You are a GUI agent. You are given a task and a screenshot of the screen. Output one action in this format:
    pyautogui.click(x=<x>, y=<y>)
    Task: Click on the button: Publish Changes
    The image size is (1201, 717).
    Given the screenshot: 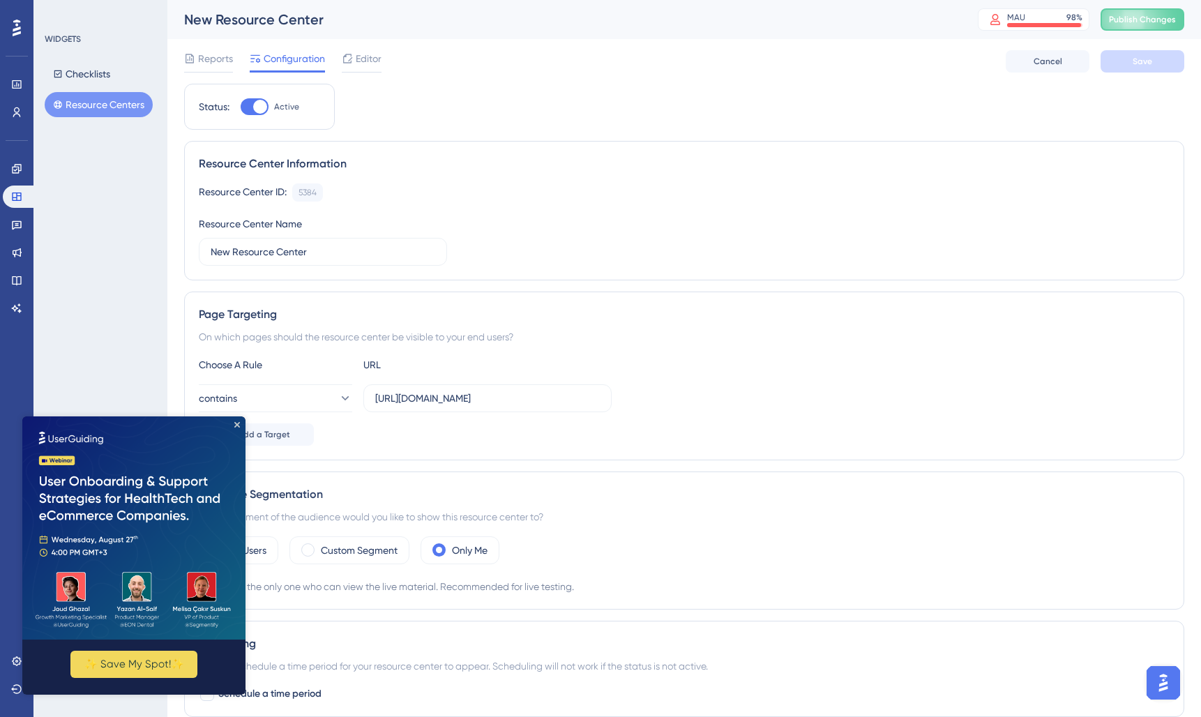 What is the action you would take?
    pyautogui.click(x=1143, y=20)
    